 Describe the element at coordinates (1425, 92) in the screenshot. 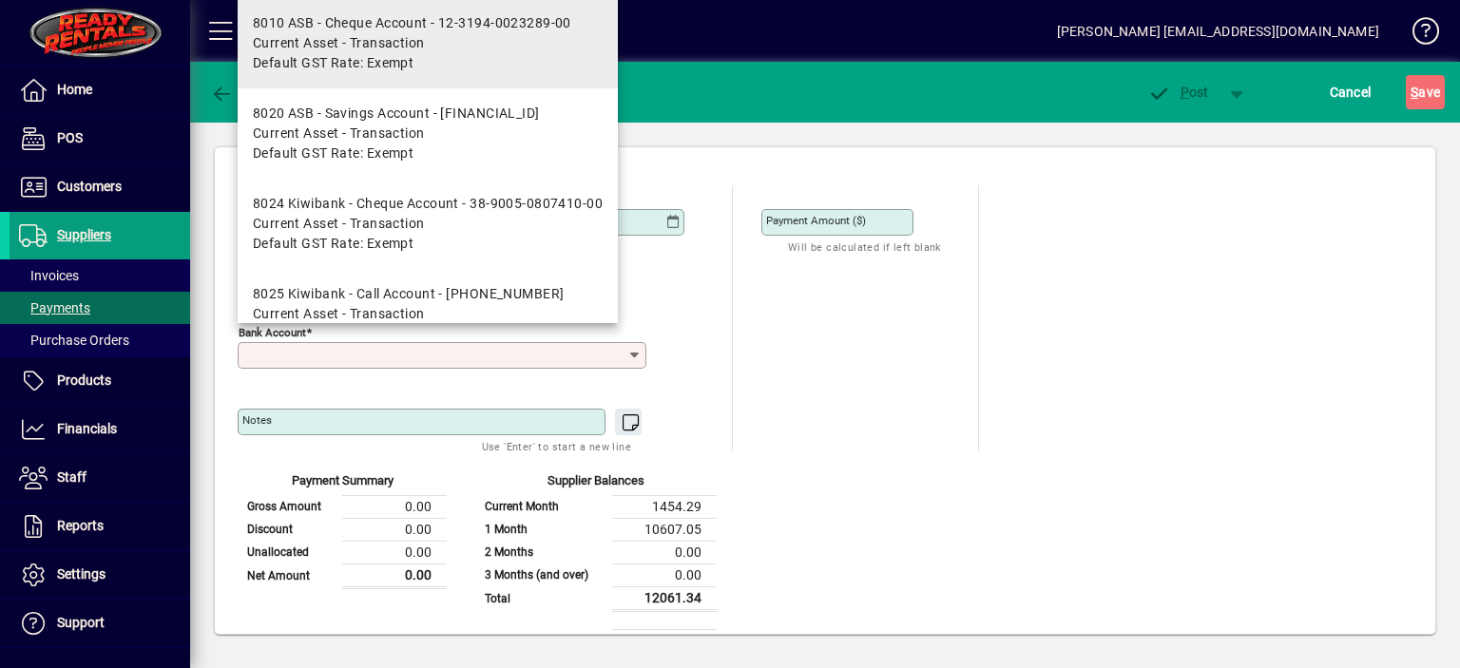

I see `button: Save` at that location.